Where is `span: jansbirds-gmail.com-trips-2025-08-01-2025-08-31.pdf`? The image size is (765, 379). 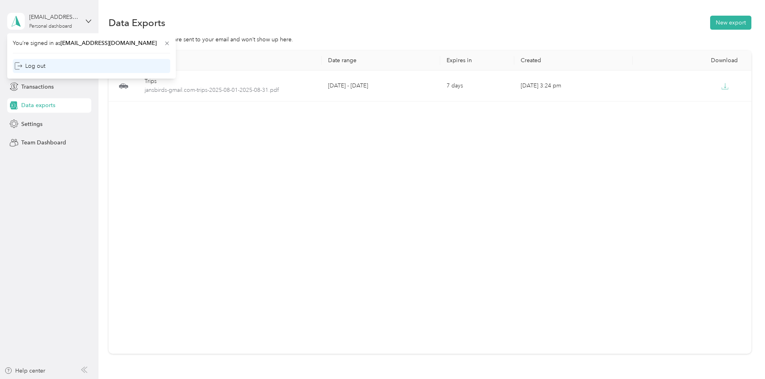 span: jansbirds-gmail.com-trips-2025-08-01-2025-08-31.pdf is located at coordinates (230, 90).